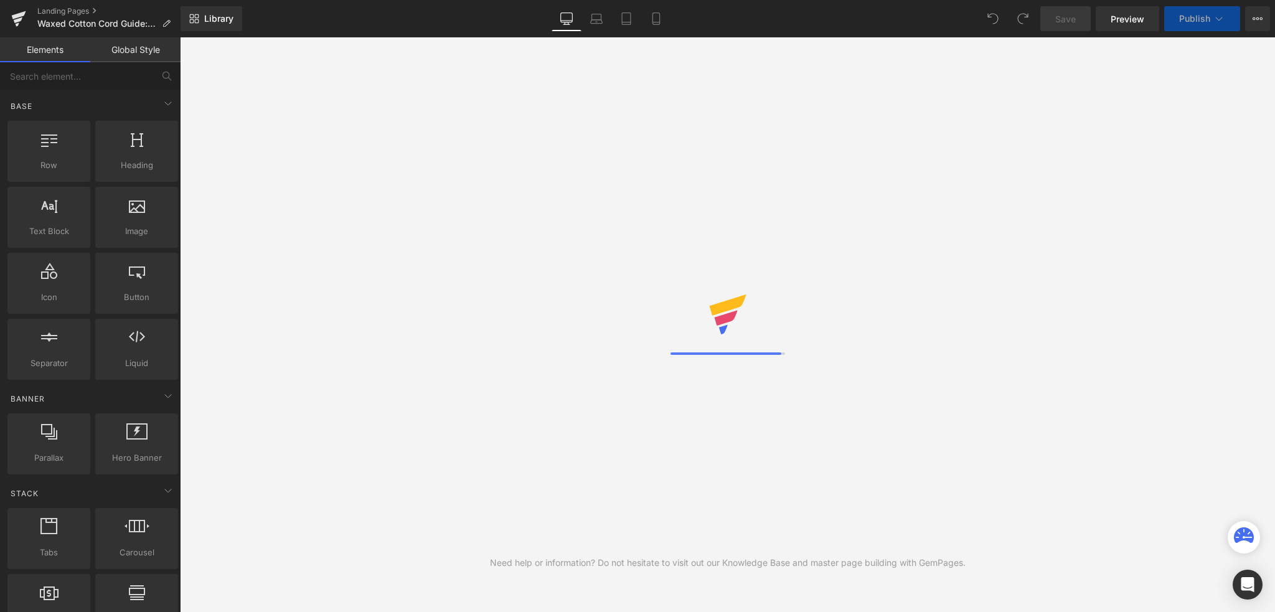  Describe the element at coordinates (218, 19) in the screenshot. I see `span: Library` at that location.